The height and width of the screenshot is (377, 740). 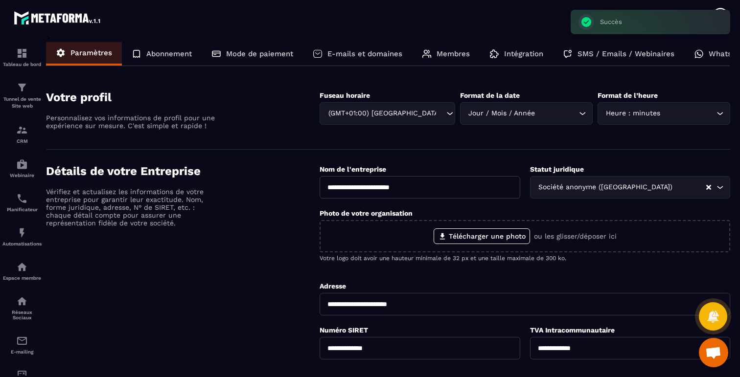 What do you see at coordinates (22, 57) in the screenshot?
I see `a: formationformationTableau de bord` at bounding box center [22, 57].